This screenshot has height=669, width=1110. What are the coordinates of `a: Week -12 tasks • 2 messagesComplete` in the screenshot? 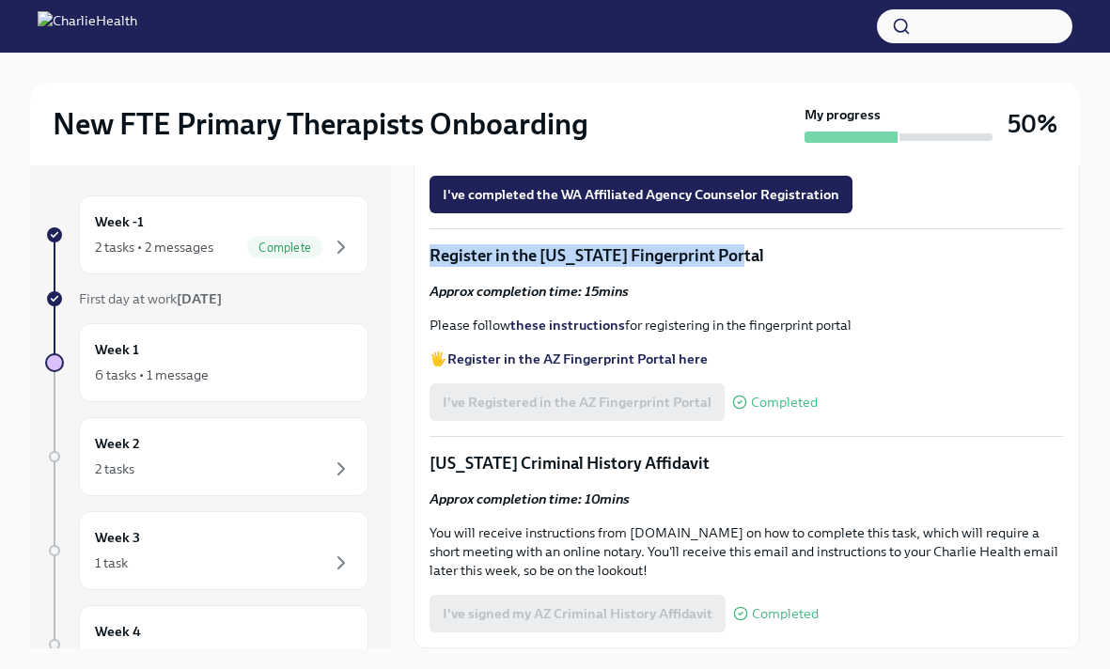 It's located at (207, 235).